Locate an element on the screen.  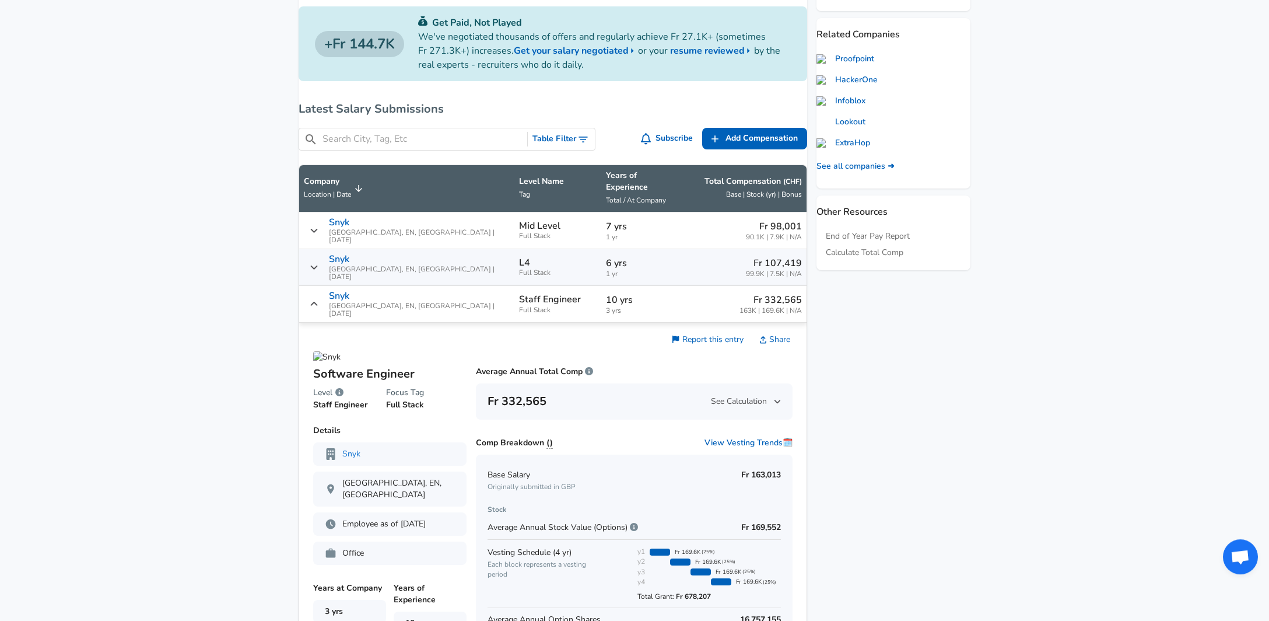
span: Share is located at coordinates (780, 340).